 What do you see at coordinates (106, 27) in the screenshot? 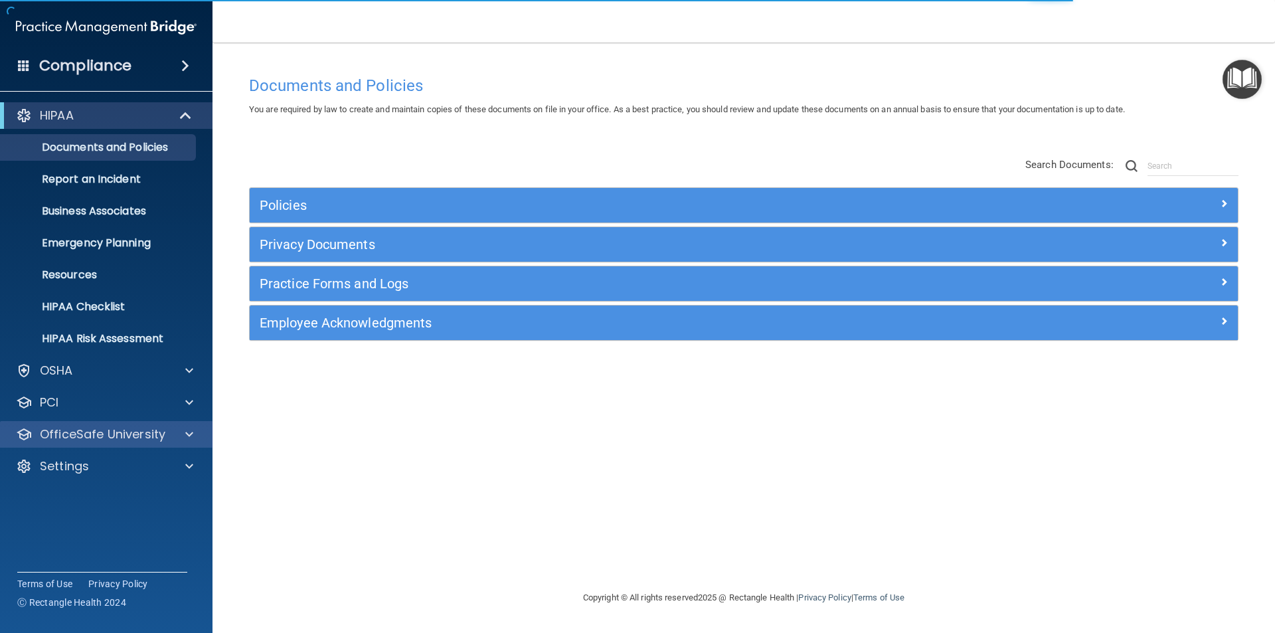
I see `img: PMB logo` at bounding box center [106, 27].